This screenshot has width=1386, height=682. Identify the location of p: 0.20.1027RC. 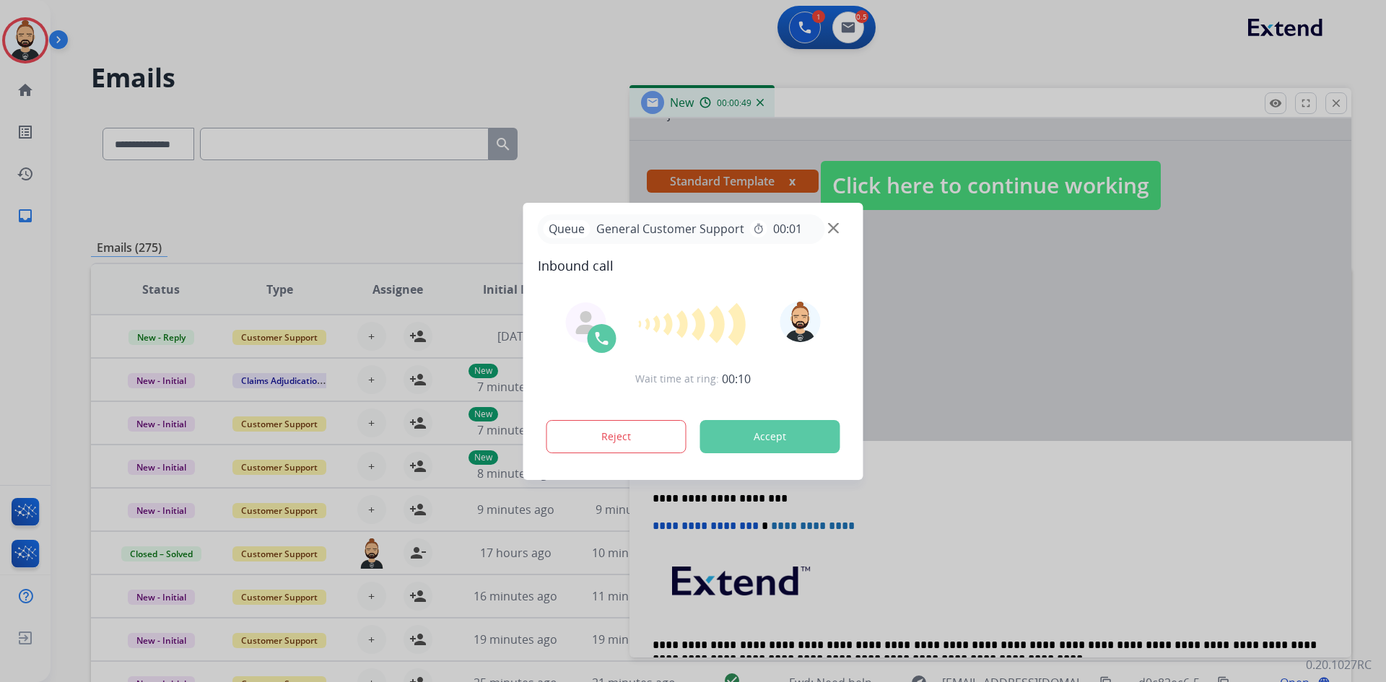
(1339, 665).